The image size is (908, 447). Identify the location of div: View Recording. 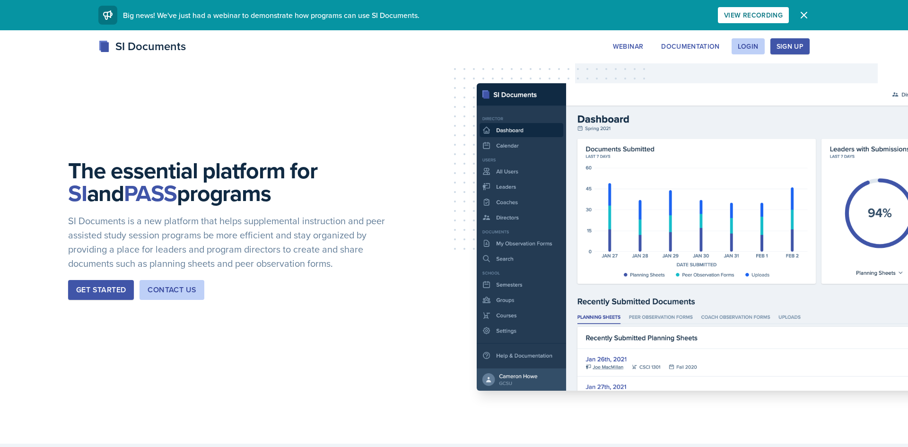
(753, 15).